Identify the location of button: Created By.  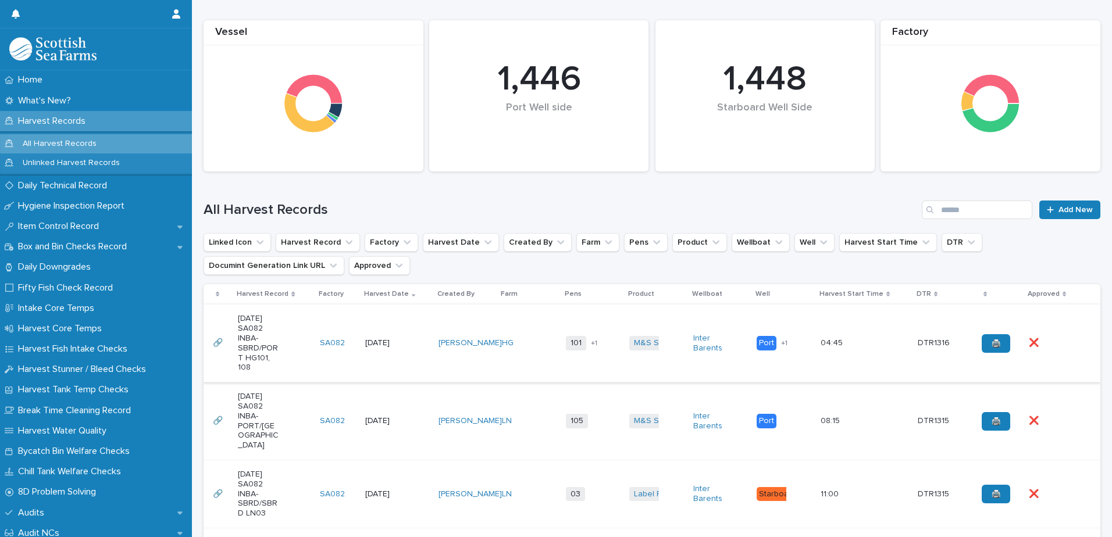
(537, 243).